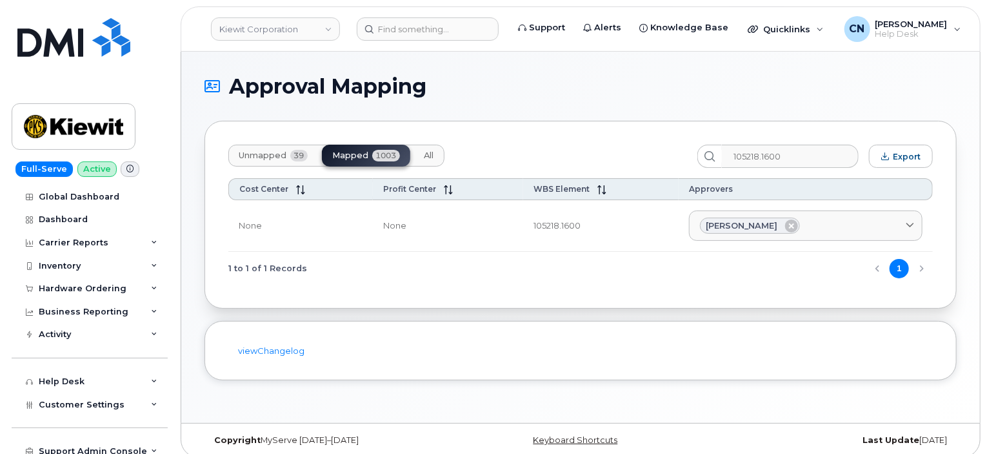  What do you see at coordinates (907, 156) in the screenshot?
I see `span: Export` at bounding box center [907, 156].